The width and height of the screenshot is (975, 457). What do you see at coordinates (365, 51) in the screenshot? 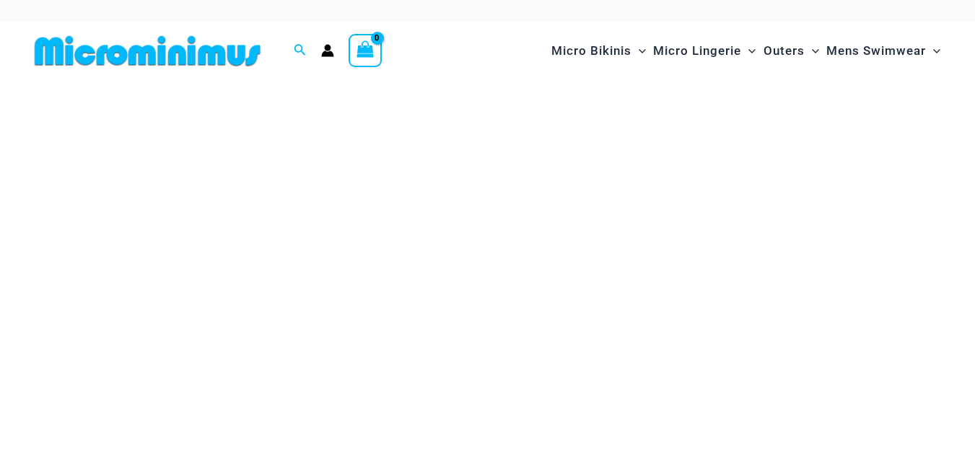
I see `a: View Shopping Cart, empty` at bounding box center [365, 51].